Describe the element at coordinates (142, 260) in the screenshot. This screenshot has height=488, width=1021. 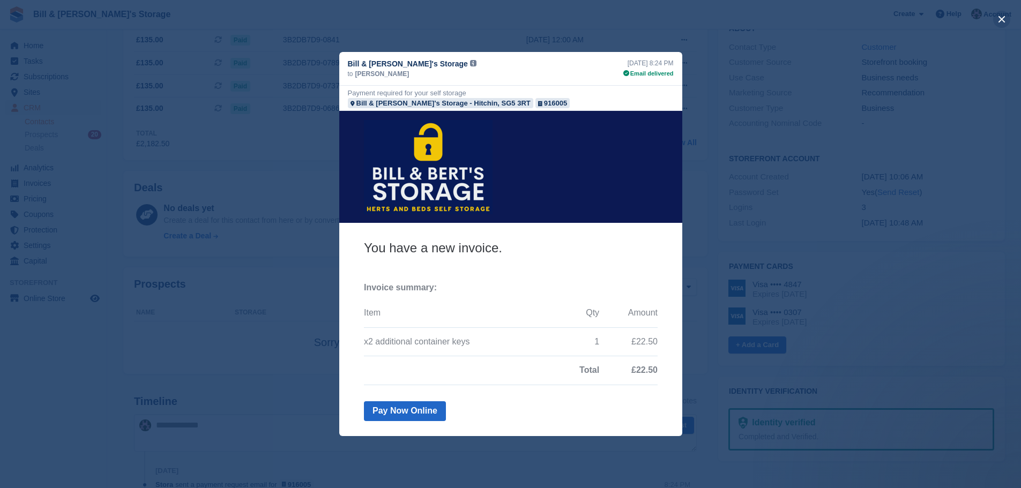
I see `td: Total` at that location.